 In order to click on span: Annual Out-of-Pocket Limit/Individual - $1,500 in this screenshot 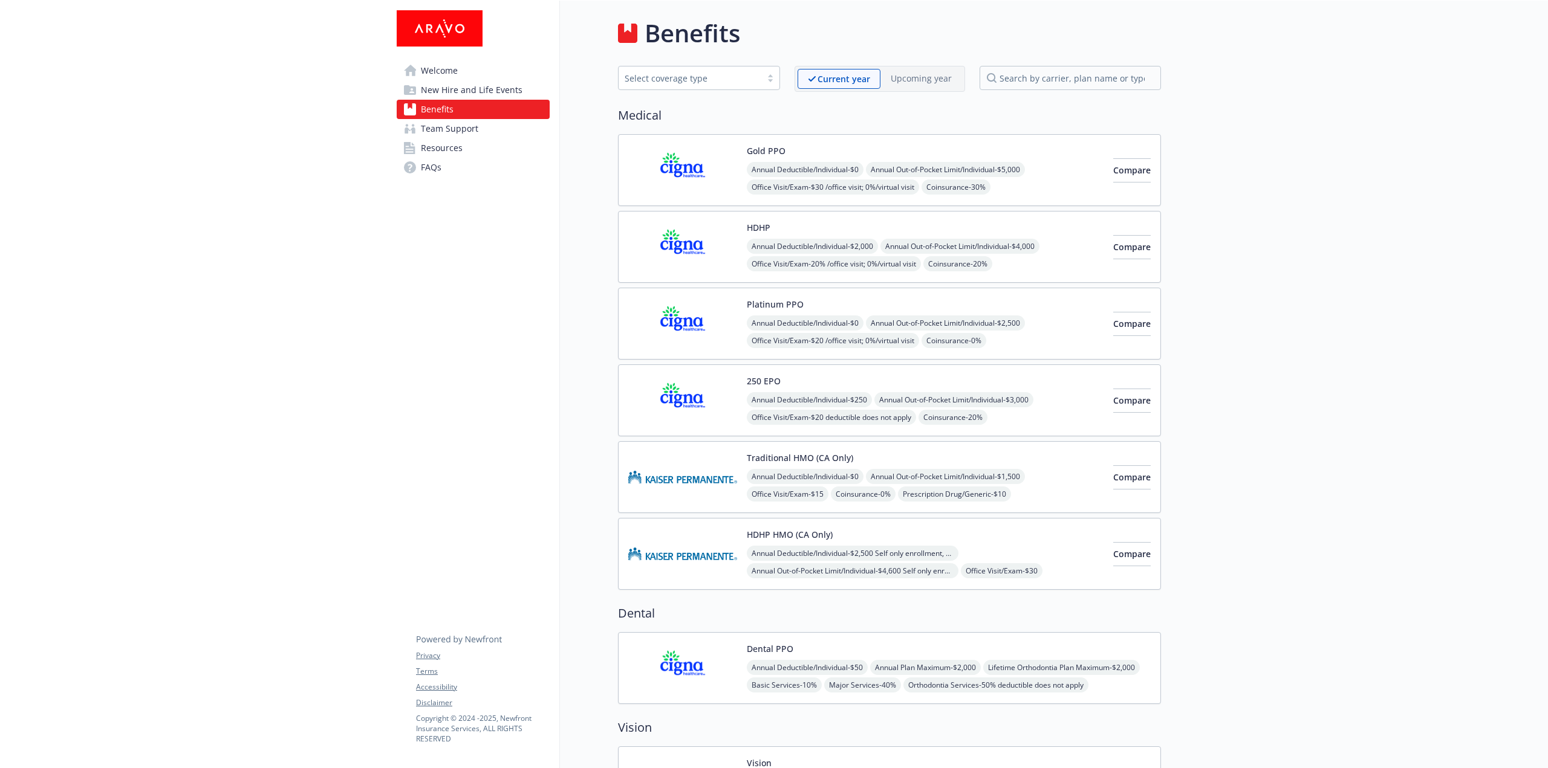, I will do `click(945, 476)`.